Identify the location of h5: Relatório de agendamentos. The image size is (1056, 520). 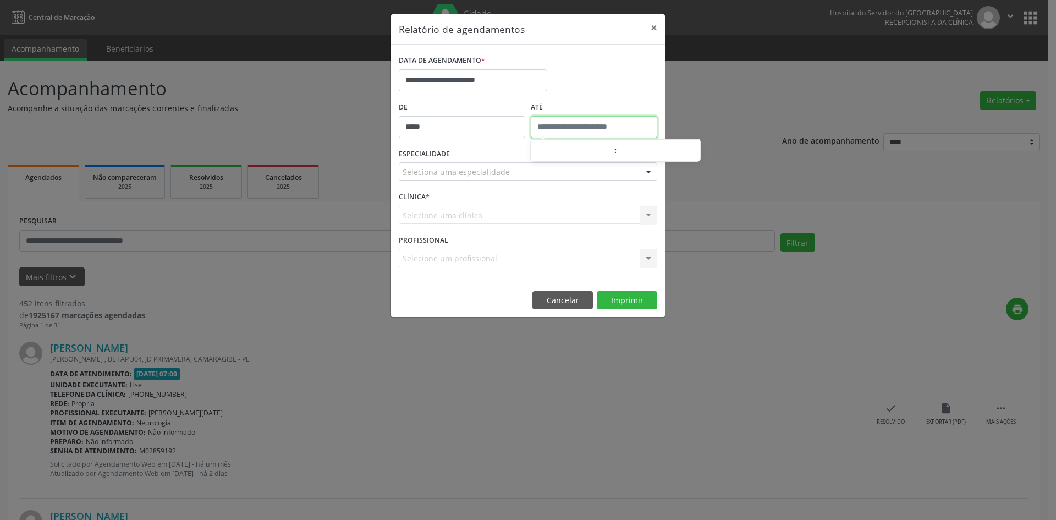
(461, 29).